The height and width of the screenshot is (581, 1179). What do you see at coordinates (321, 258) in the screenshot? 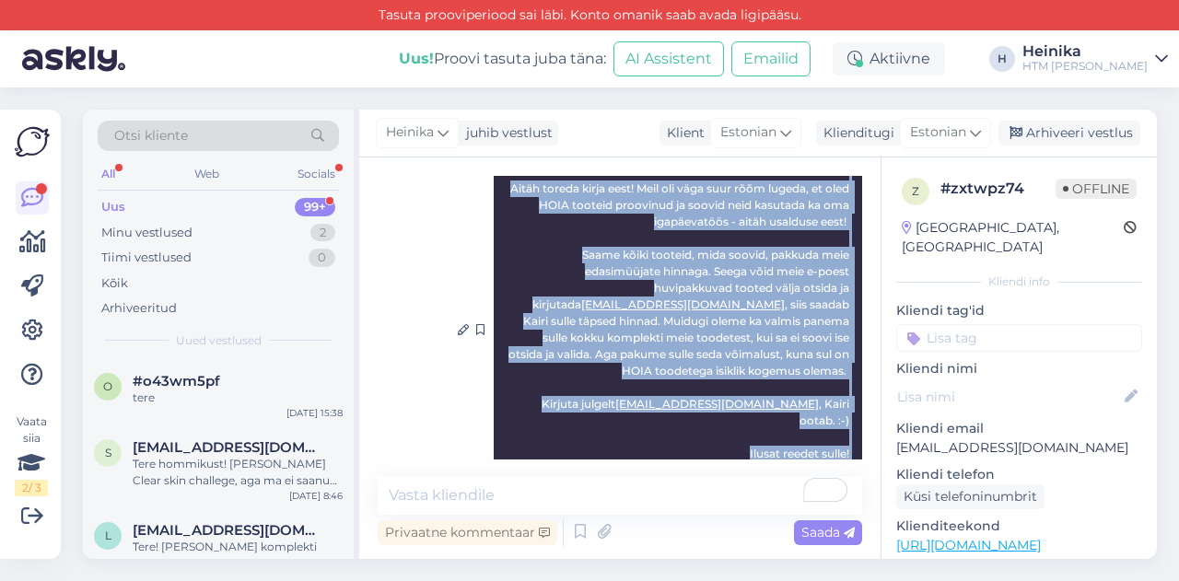
I see `div: 0` at bounding box center [321, 258].